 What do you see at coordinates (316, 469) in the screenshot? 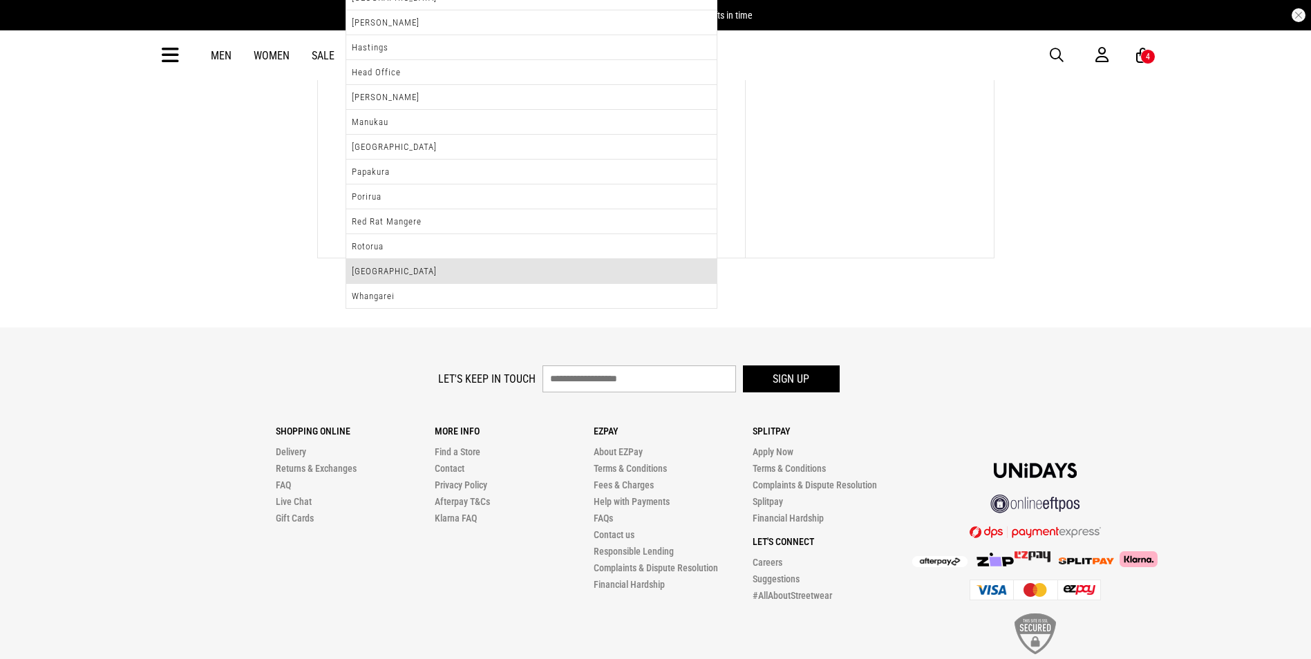
I see `a: Returns & Exchanges` at bounding box center [316, 469].